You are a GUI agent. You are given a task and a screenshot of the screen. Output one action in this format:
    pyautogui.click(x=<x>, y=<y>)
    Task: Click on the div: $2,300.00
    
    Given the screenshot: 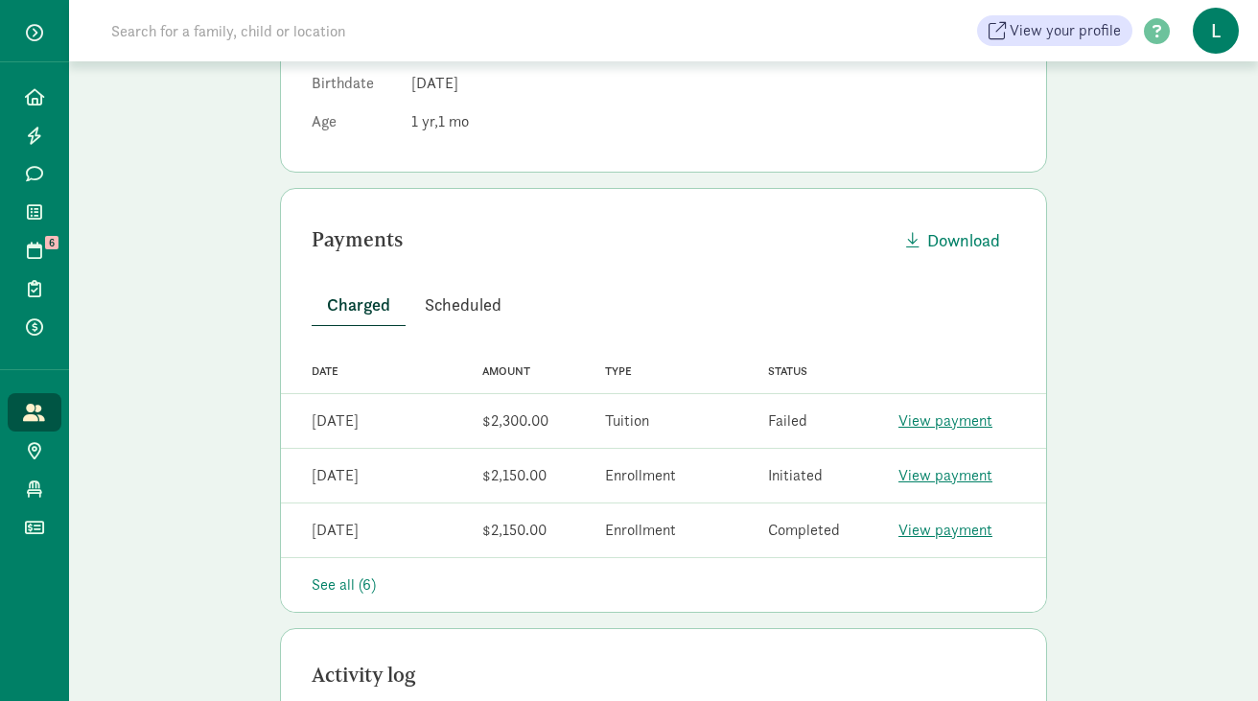 What is the action you would take?
    pyautogui.click(x=515, y=421)
    